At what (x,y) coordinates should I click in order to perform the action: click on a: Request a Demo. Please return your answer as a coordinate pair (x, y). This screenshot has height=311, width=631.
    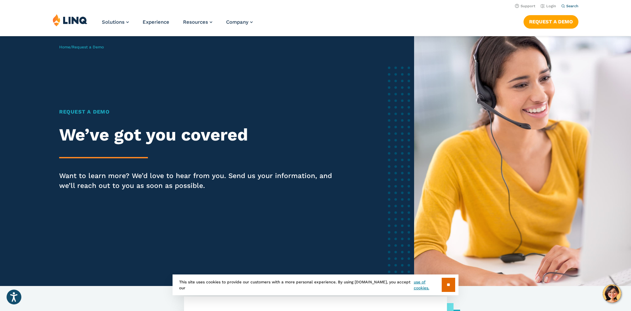
    Looking at the image, I should click on (551, 22).